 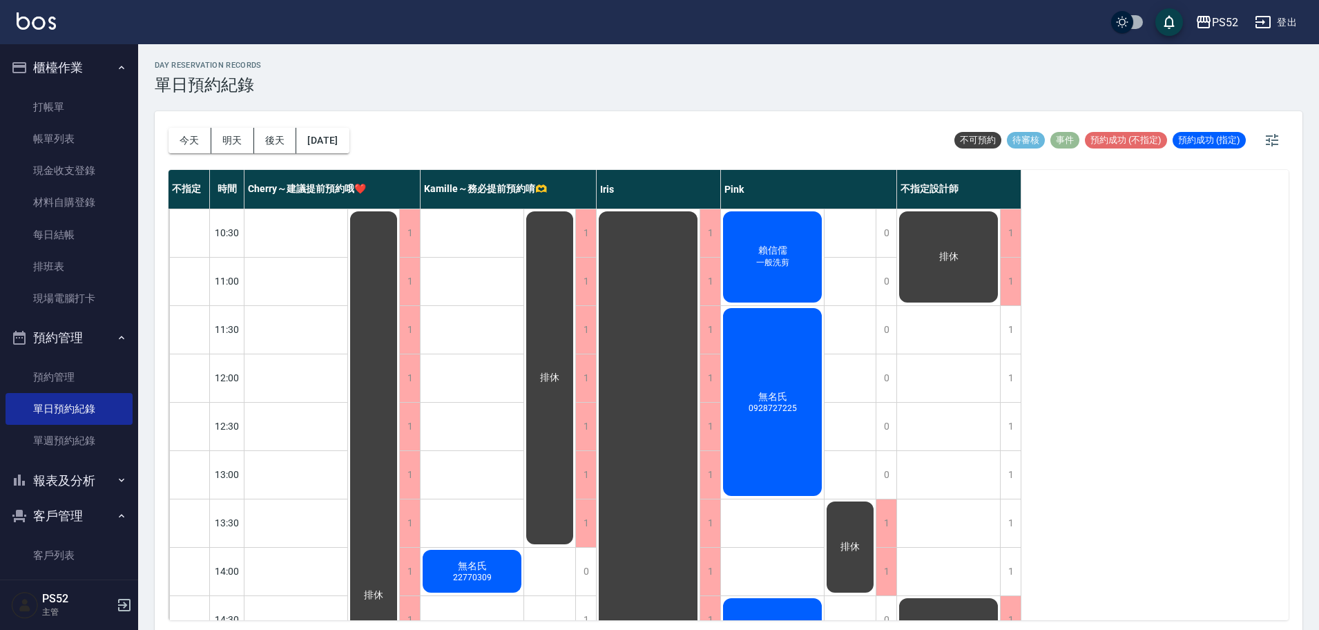 I want to click on div: Cherry～建議提前預約哦❤️, so click(x=332, y=189).